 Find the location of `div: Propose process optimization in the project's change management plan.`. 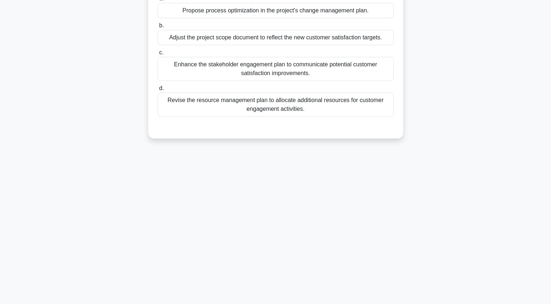

div: Propose process optimization in the project's change management plan. is located at coordinates (276, 11).